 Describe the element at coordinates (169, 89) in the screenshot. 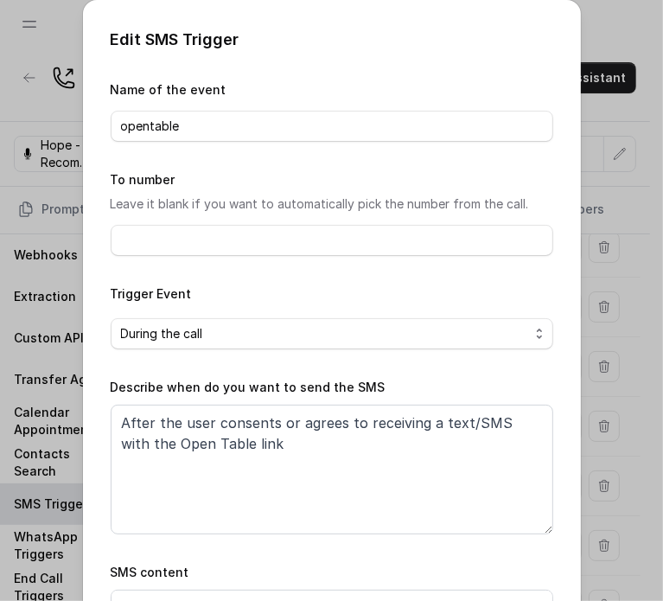

I see `label: Name of the event` at that location.